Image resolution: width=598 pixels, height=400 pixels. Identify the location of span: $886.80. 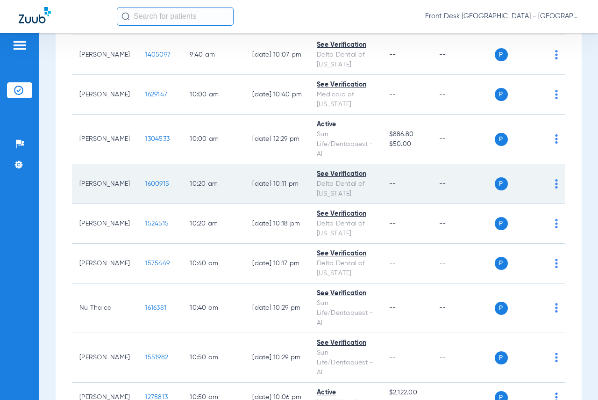
(407, 134).